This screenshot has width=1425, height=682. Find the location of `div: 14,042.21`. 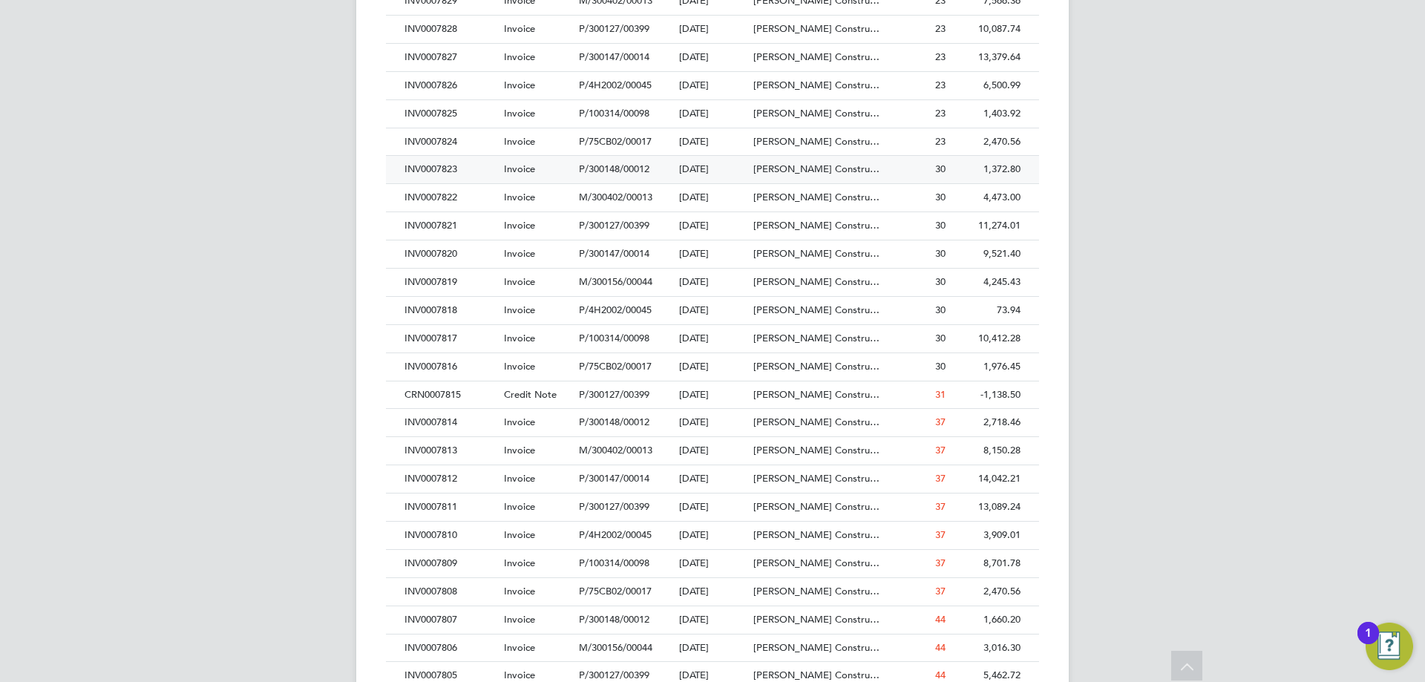

div: 14,042.21 is located at coordinates (987, 479).